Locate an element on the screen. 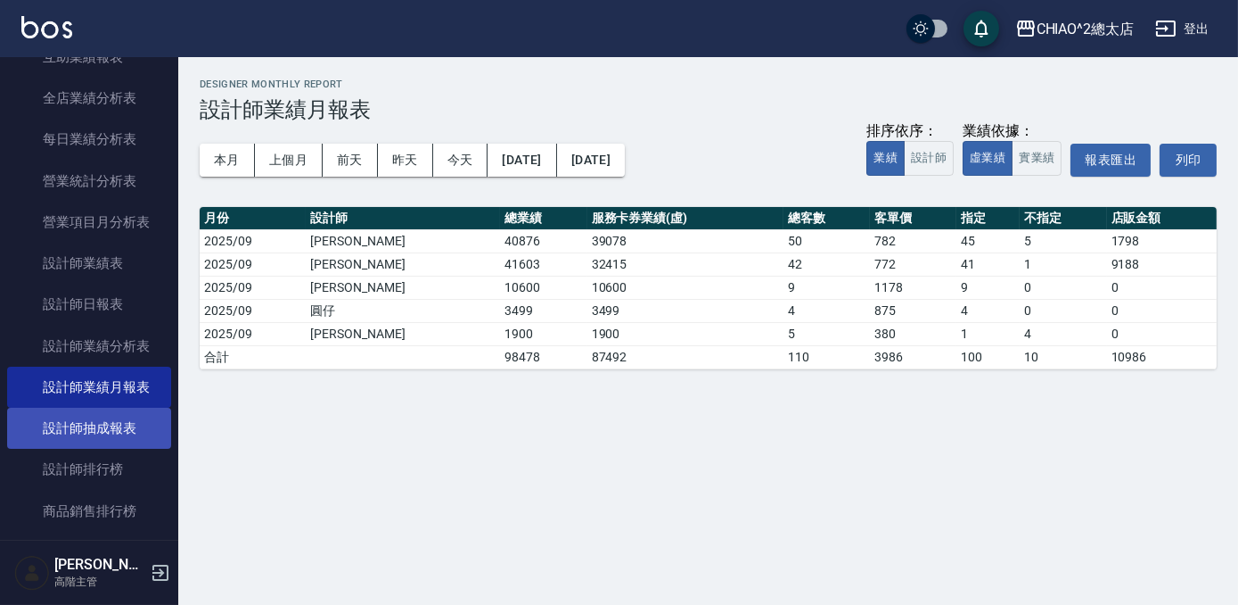  td: 45 is located at coordinates (988, 241).